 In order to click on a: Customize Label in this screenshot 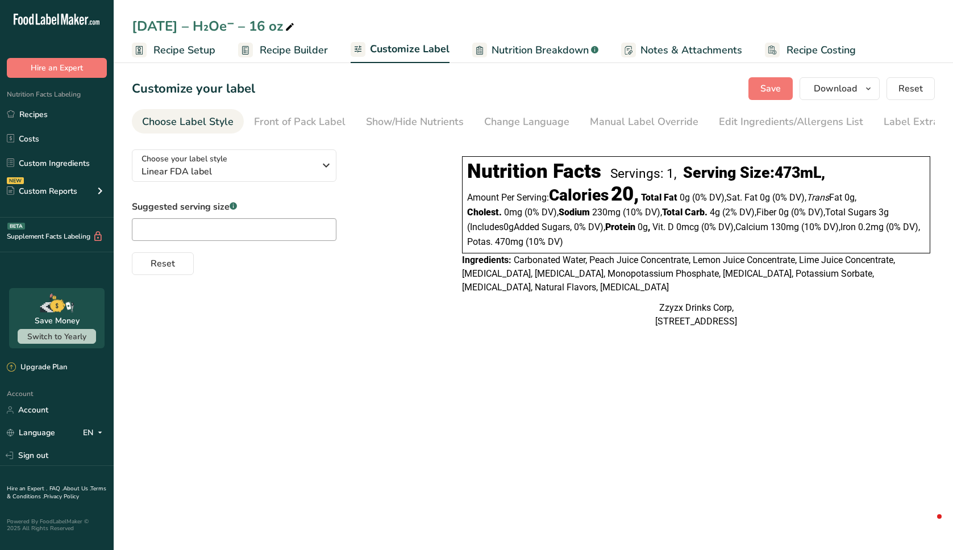, I will do `click(400, 50)`.